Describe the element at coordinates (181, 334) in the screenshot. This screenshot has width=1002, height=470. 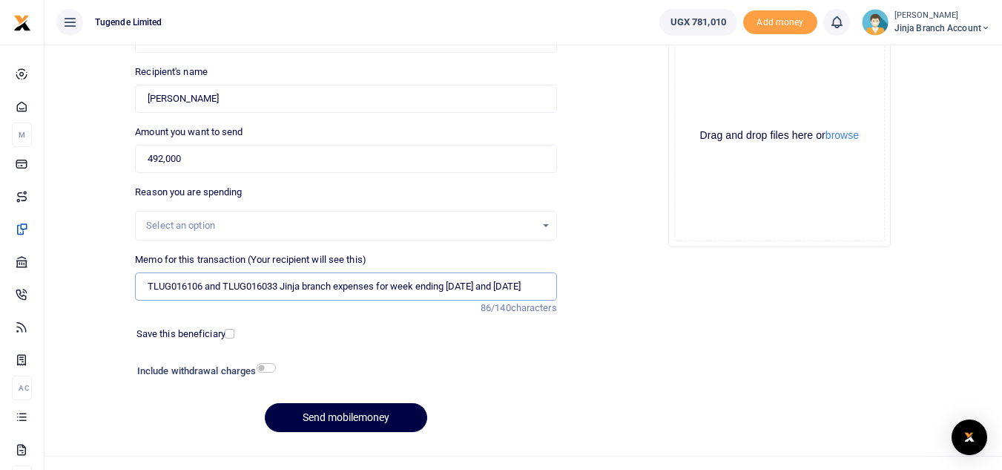
I see `label: Save this beneficiary` at that location.